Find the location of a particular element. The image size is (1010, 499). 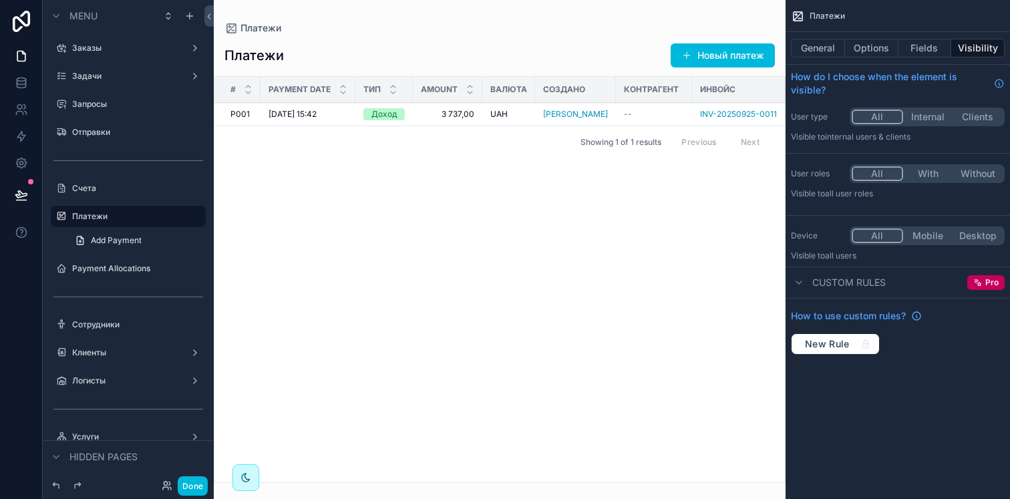

button: Done is located at coordinates (192, 486).